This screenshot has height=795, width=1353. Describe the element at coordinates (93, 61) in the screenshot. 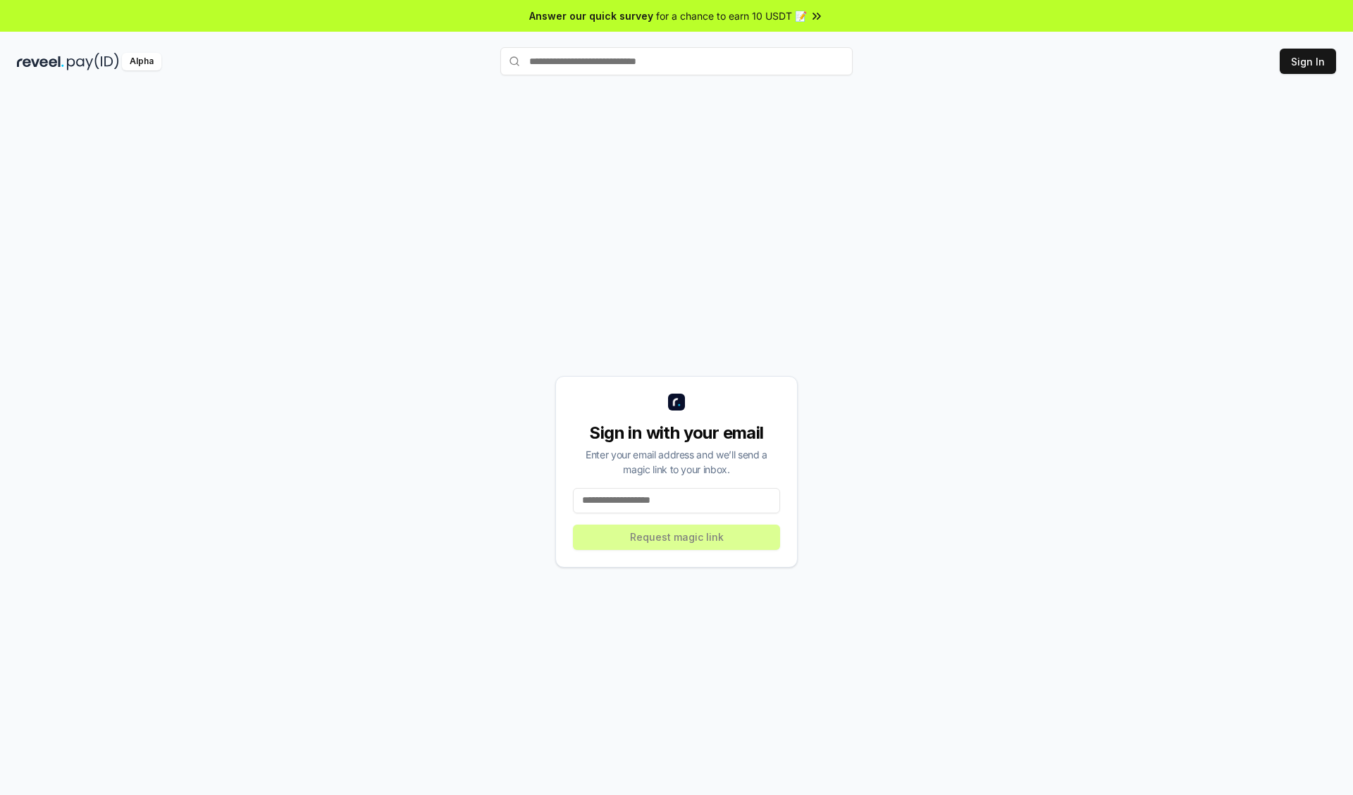

I see `img: pay_id` at that location.